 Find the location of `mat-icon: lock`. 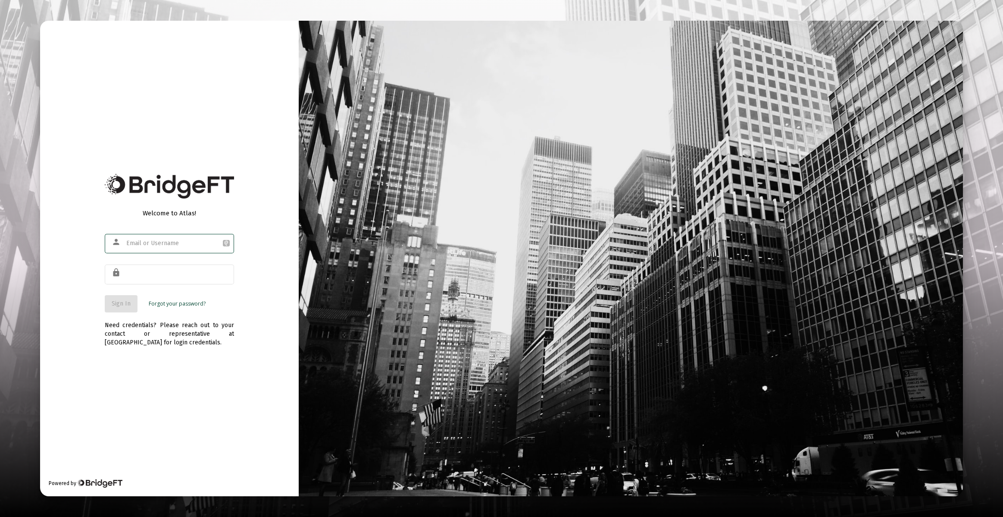

mat-icon: lock is located at coordinates (117, 272).